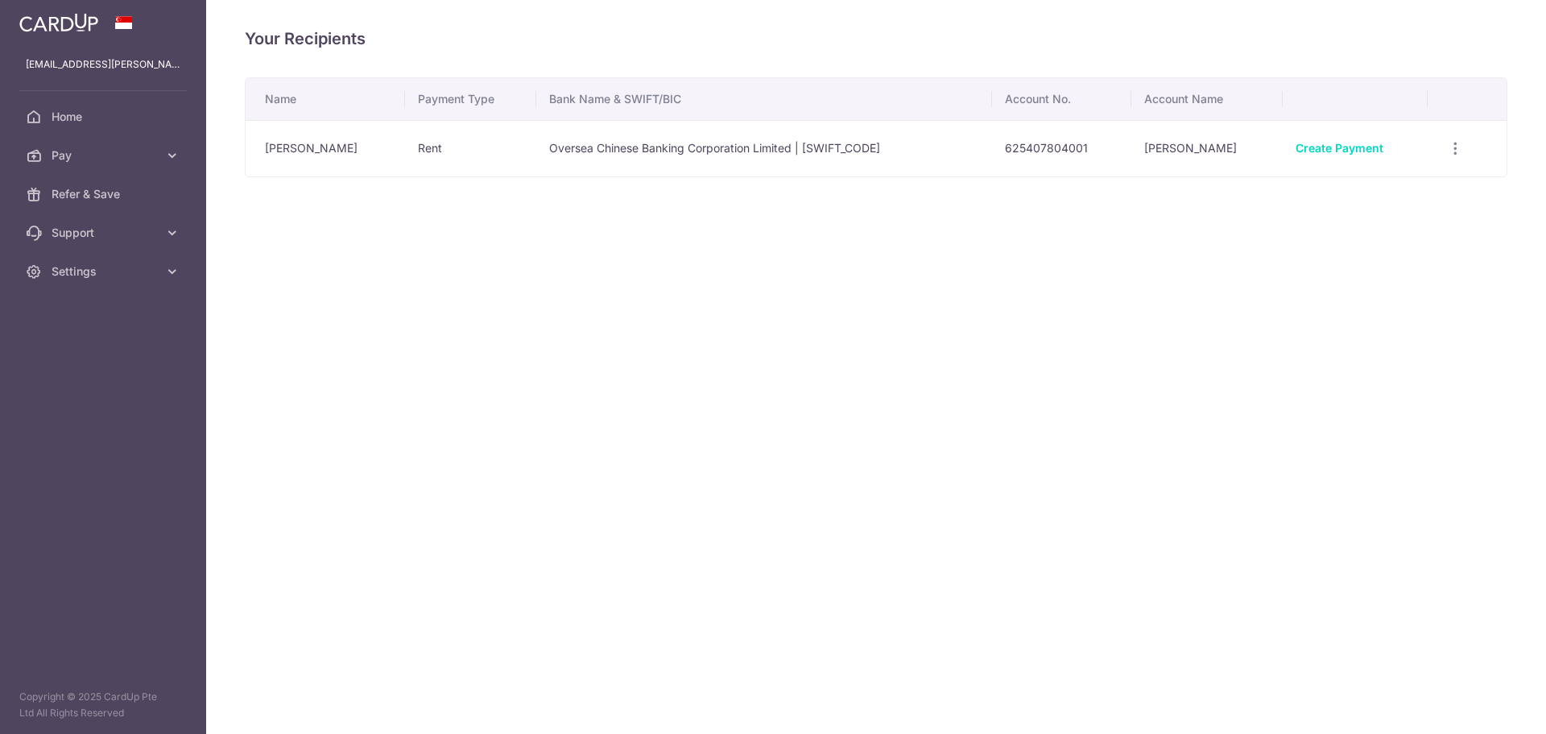 The image size is (1546, 734). Describe the element at coordinates (105, 271) in the screenshot. I see `span: Settings` at that location.